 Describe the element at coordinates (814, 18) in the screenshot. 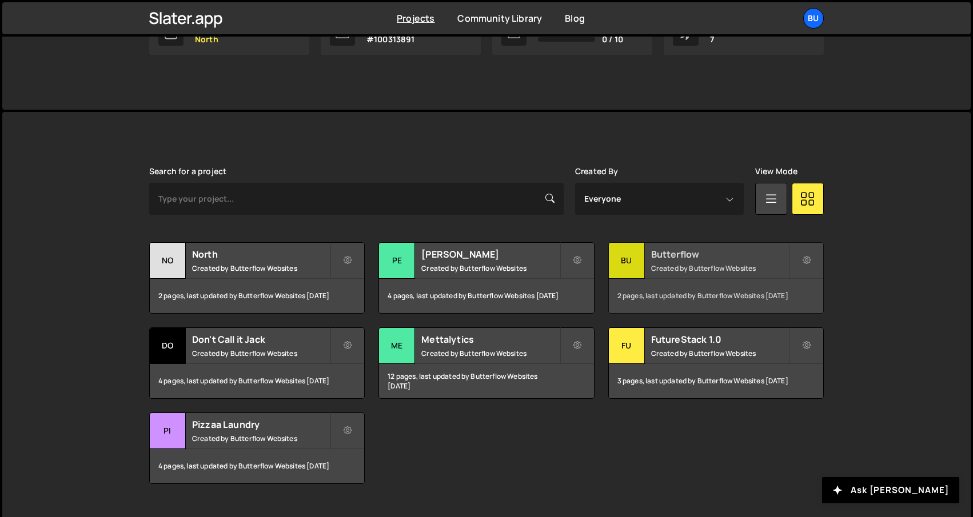

I see `a: Bu` at that location.